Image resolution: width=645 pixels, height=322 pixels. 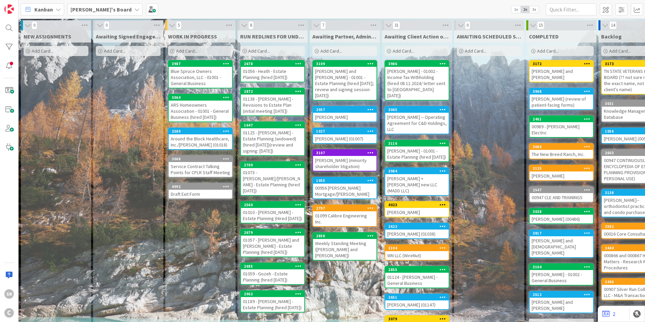 I want to click on span: Awaiting Client Action or Feedback or Action from a Third Party, so click(x=417, y=36).